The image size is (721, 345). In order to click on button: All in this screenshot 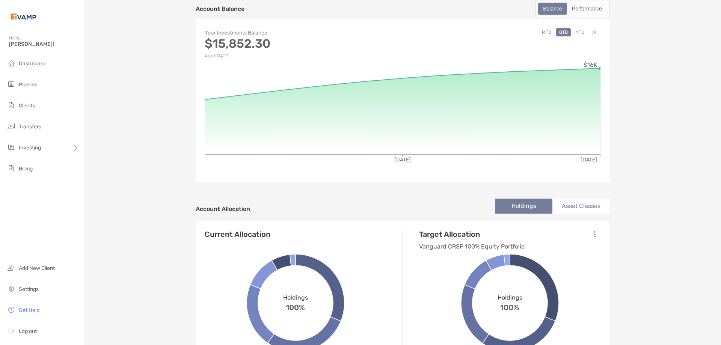, I will do `click(595, 32)`.